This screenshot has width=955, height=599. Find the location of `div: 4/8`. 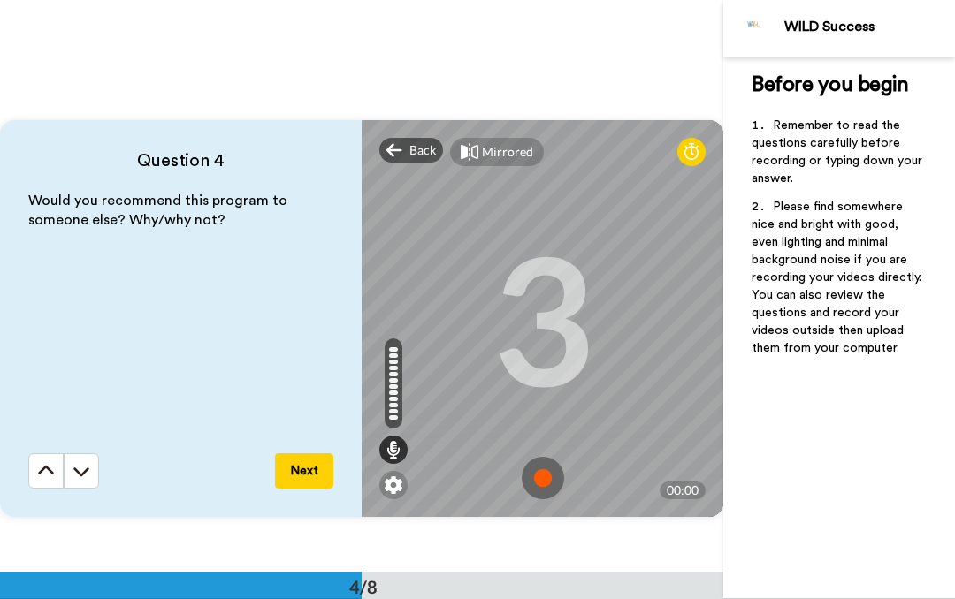

div: 4/8 is located at coordinates (363, 587).